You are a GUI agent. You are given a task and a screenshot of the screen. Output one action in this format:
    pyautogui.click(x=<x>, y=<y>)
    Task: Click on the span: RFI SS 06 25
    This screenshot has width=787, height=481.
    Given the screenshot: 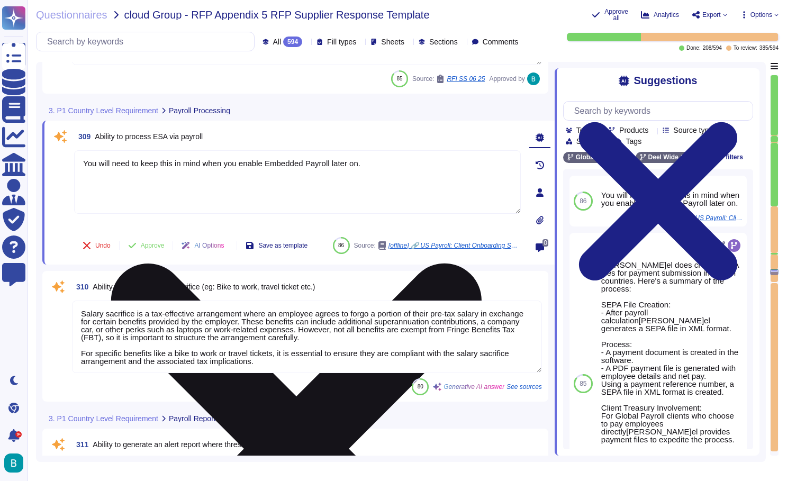 What is the action you would take?
    pyautogui.click(x=466, y=79)
    